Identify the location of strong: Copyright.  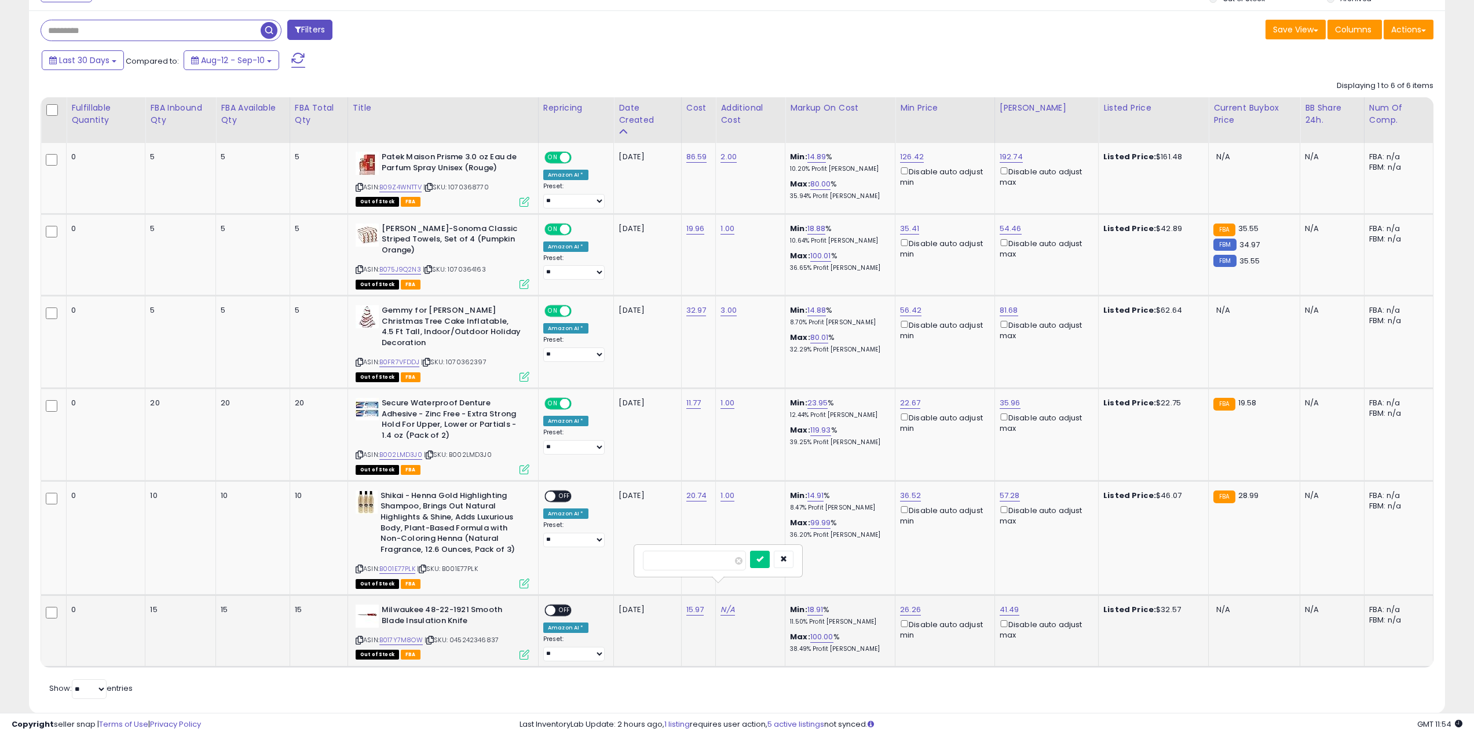
(32, 724).